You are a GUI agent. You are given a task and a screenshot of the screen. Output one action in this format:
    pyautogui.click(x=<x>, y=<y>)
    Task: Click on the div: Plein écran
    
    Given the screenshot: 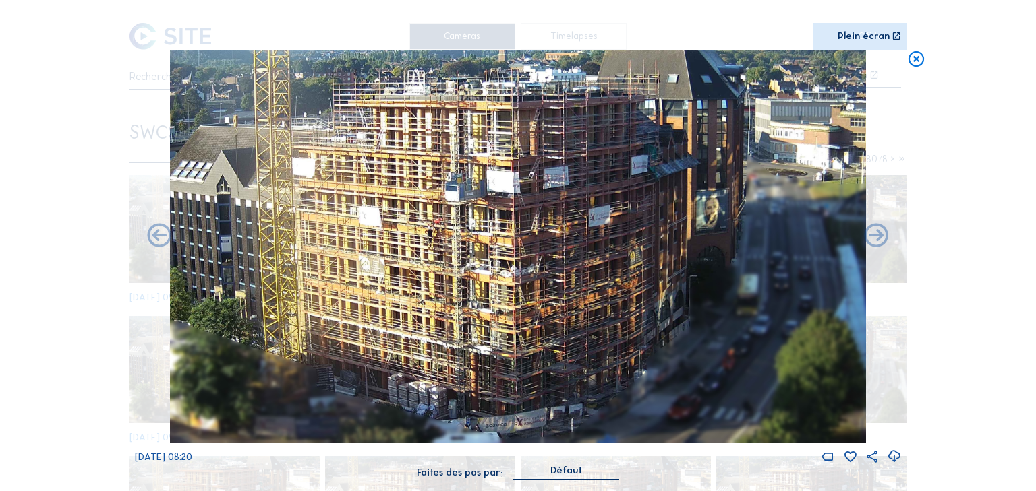 What is the action you would take?
    pyautogui.click(x=863, y=36)
    